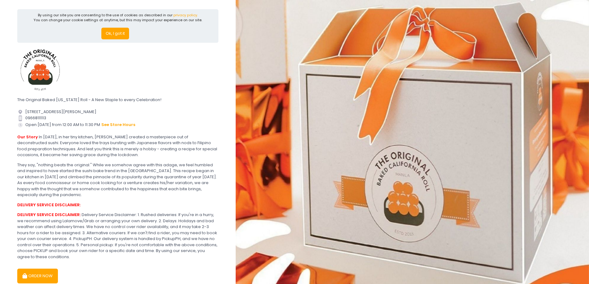 The width and height of the screenshot is (589, 284). Describe the element at coordinates (118, 18) in the screenshot. I see `div: By using our site you are consenting to the use of cookies as described in our You can change you...` at that location.